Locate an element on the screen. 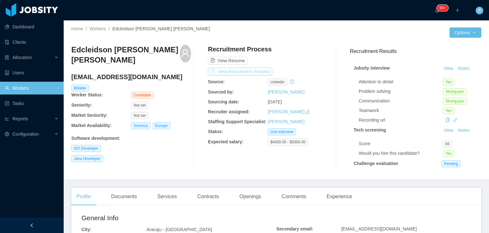  b: Recruiter assigned: is located at coordinates (229, 111).